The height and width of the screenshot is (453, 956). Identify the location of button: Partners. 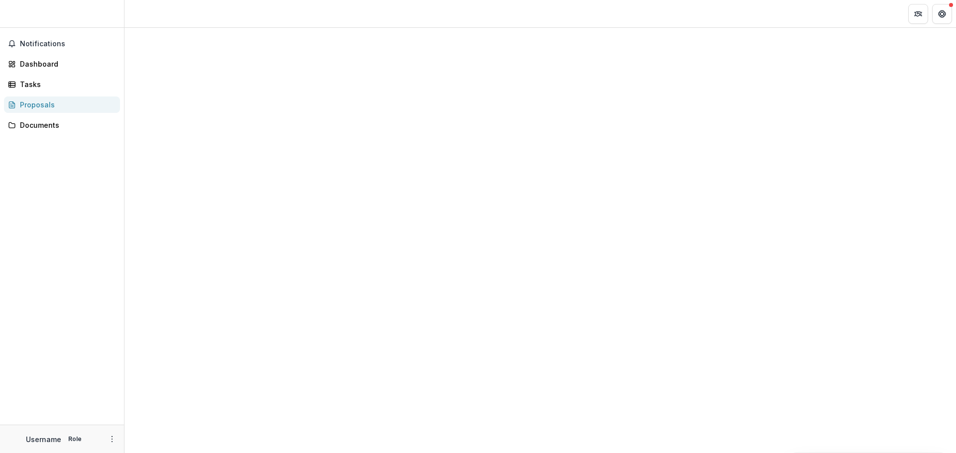
(918, 14).